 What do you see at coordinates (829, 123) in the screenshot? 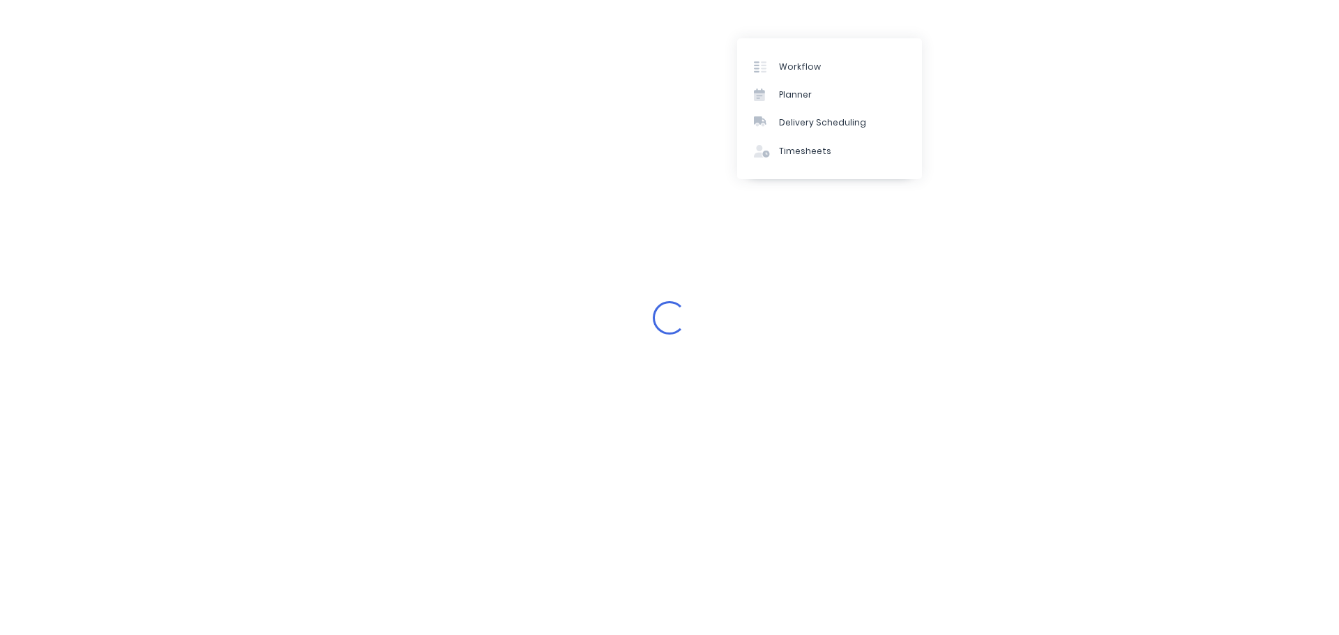
I see `a: Delivery Scheduling` at bounding box center [829, 123].